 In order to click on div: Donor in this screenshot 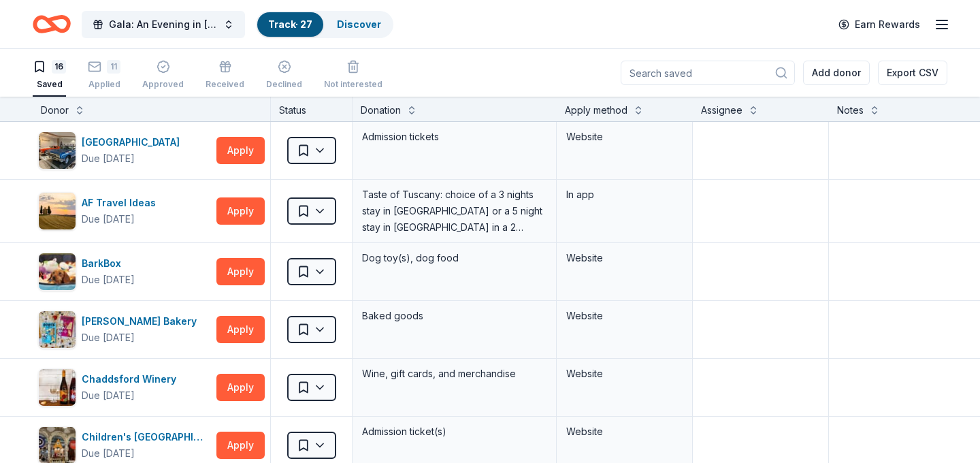, I will do `click(54, 110)`.